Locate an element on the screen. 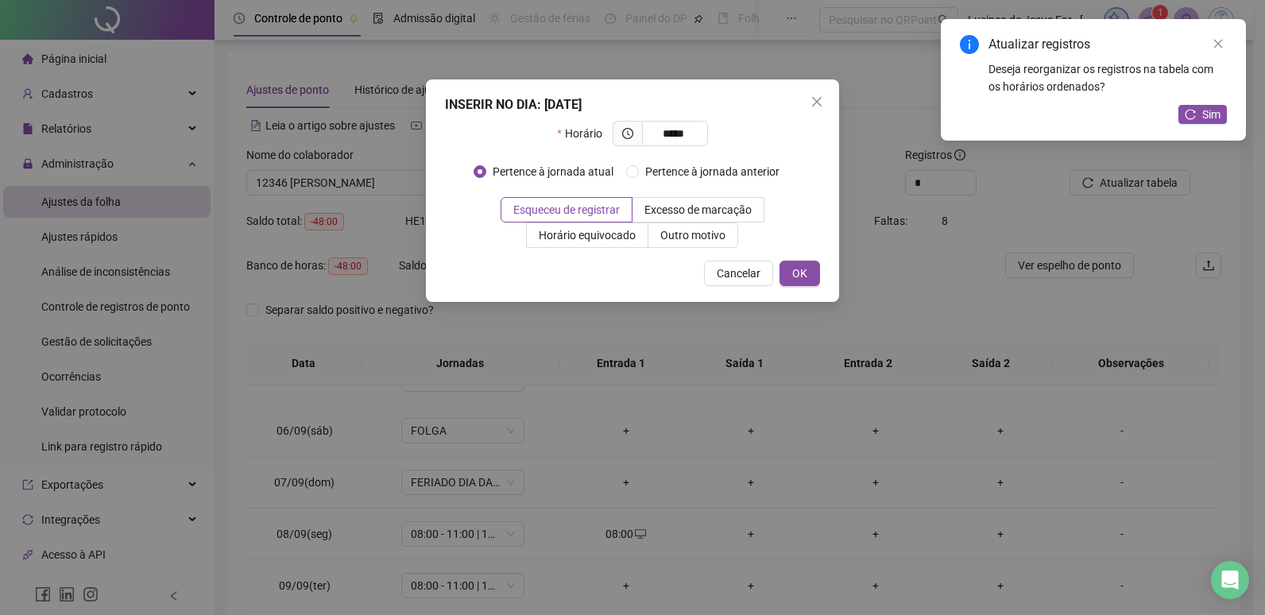 The image size is (1265, 615). span: Horário equivocado is located at coordinates (587, 235).